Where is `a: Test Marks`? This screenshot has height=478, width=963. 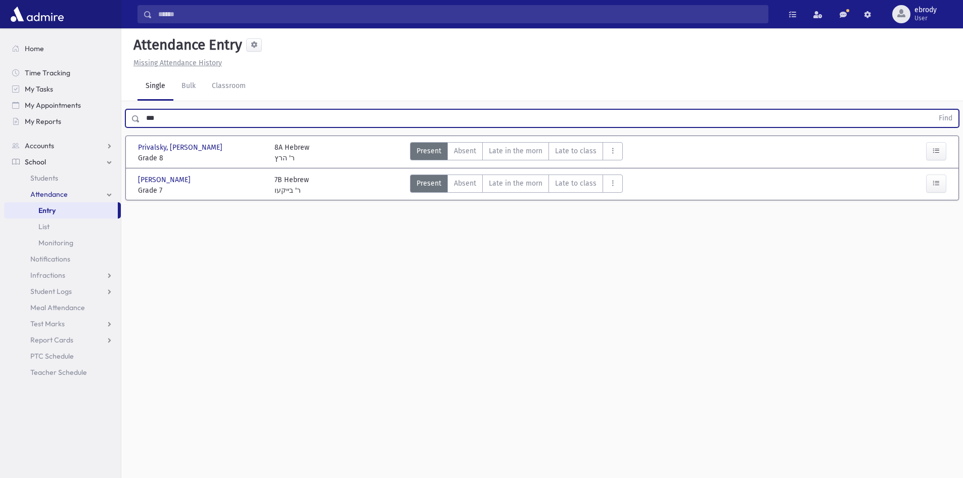 a: Test Marks is located at coordinates (62, 323).